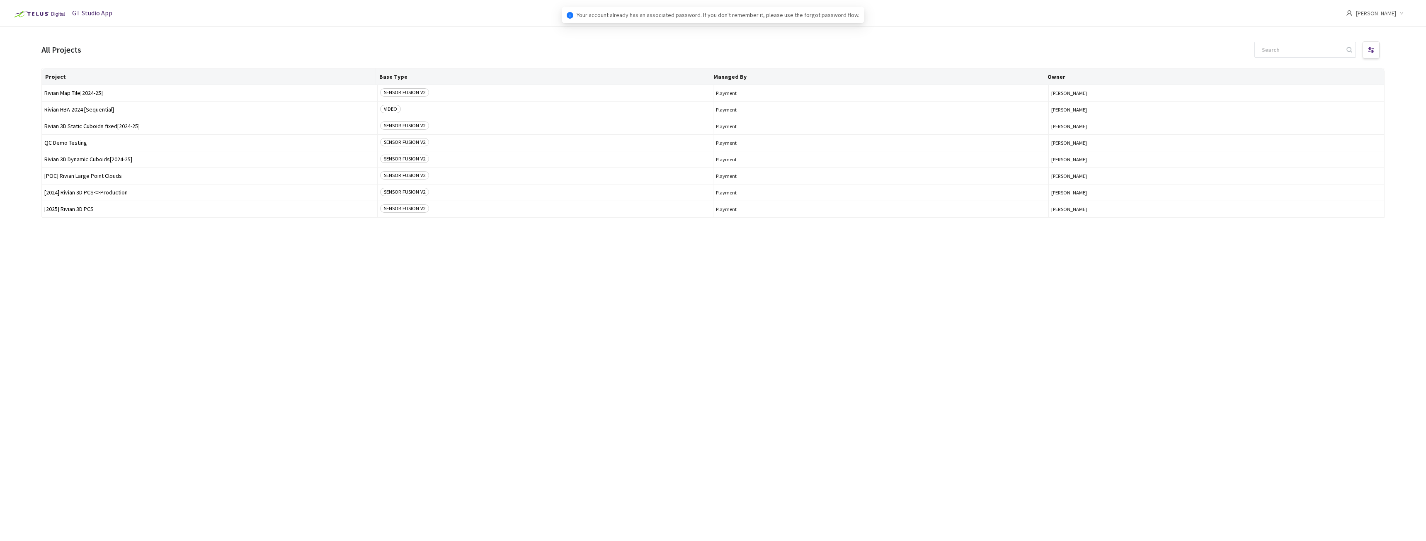 This screenshot has height=541, width=1426. Describe the element at coordinates (543, 77) in the screenshot. I see `th: Base Type` at that location.